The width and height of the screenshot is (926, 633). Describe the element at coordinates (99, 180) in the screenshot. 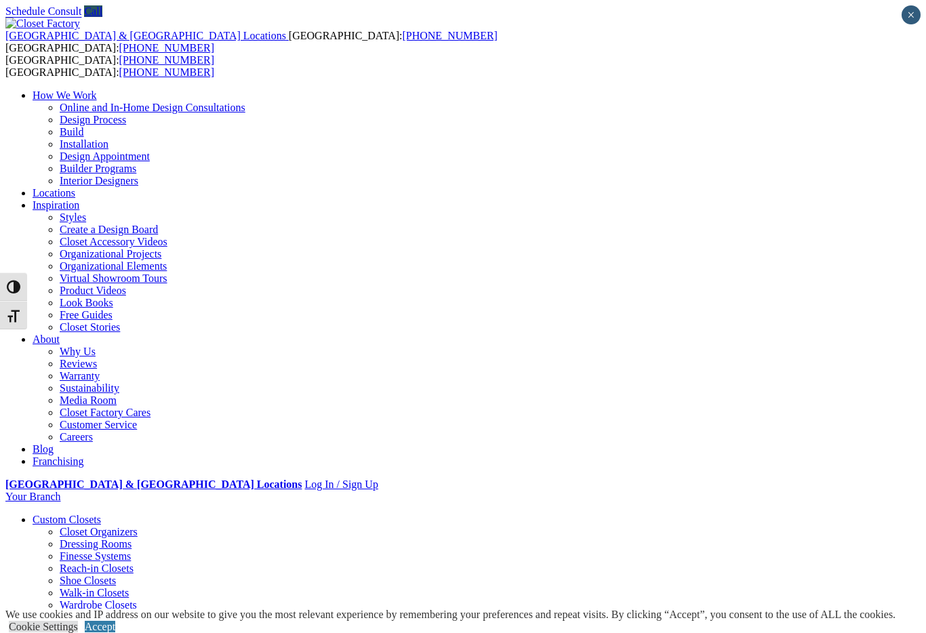

I see `a: Interior Designers` at that location.